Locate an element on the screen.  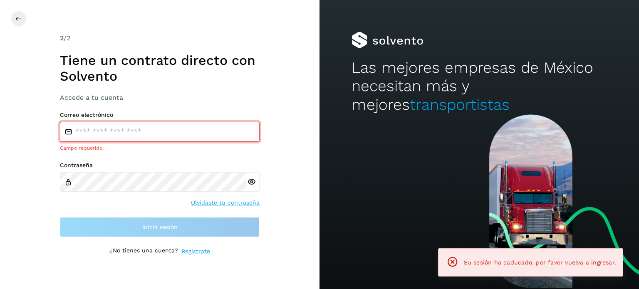
h3: Accede a tu cuenta is located at coordinates (160, 97).